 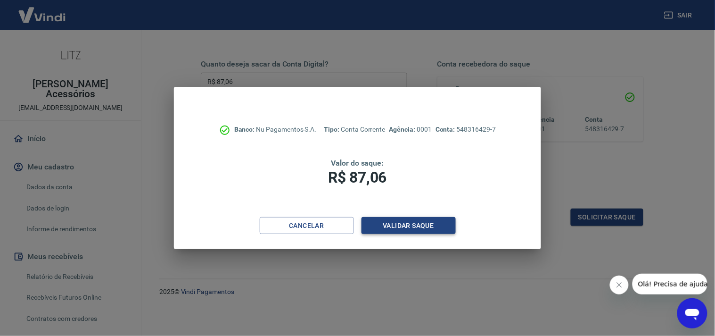 What do you see at coordinates (42, 10) in the screenshot?
I see `span: Olá! Precisa de ajuda?` at bounding box center [42, 10].